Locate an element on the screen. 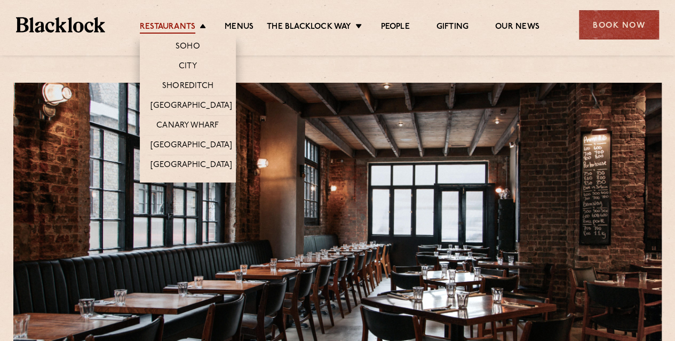  a: Restaurants is located at coordinates (167, 28).